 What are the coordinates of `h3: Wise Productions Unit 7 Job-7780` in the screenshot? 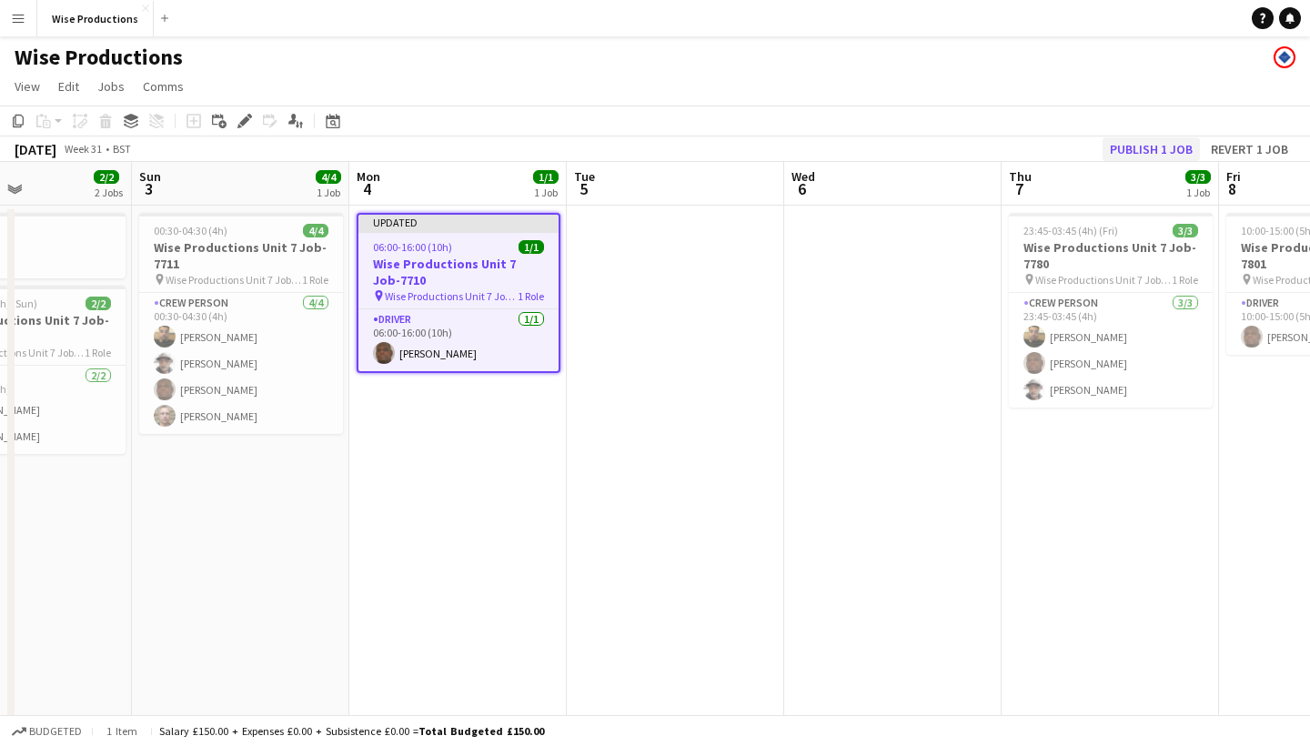 It's located at (1111, 256).